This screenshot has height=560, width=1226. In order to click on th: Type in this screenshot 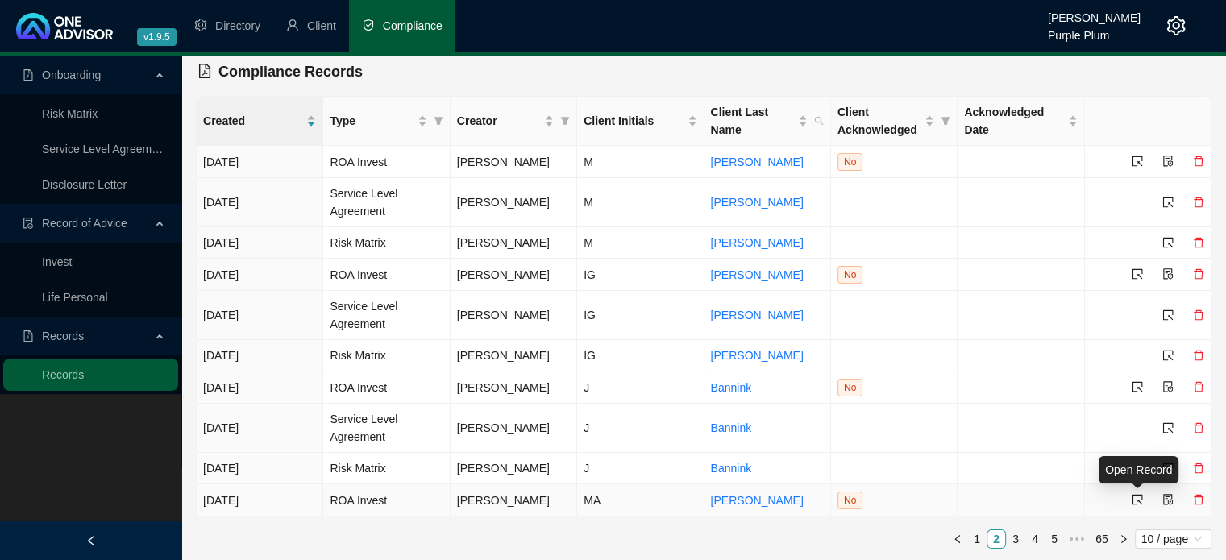, I will do `click(386, 121)`.